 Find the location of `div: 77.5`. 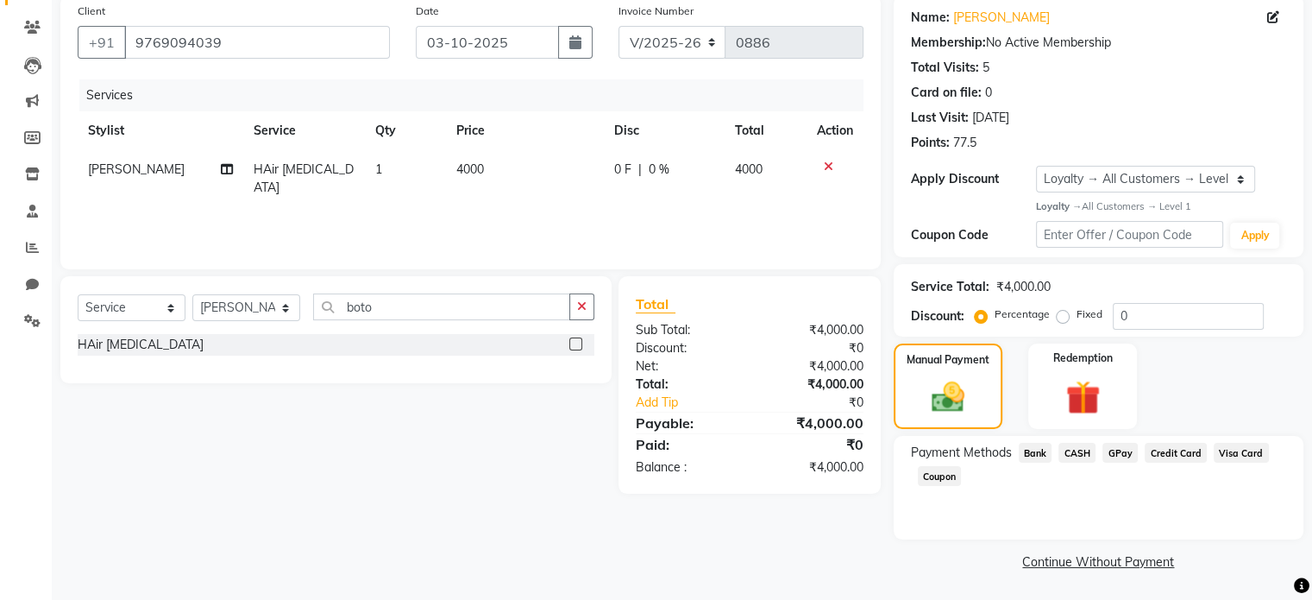

div: 77.5 is located at coordinates (965, 142).